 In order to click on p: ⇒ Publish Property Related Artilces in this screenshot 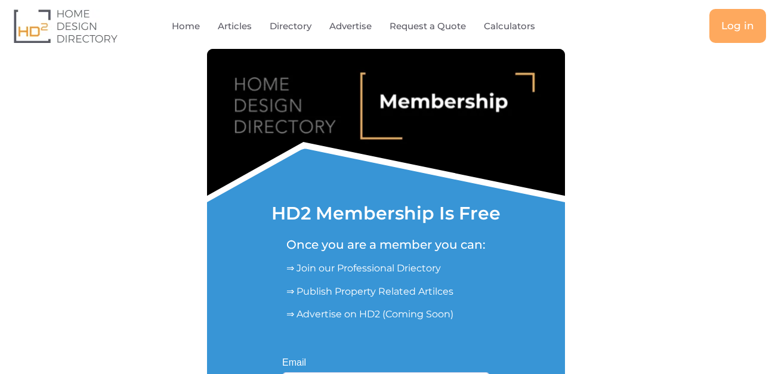, I will do `click(386, 292)`.